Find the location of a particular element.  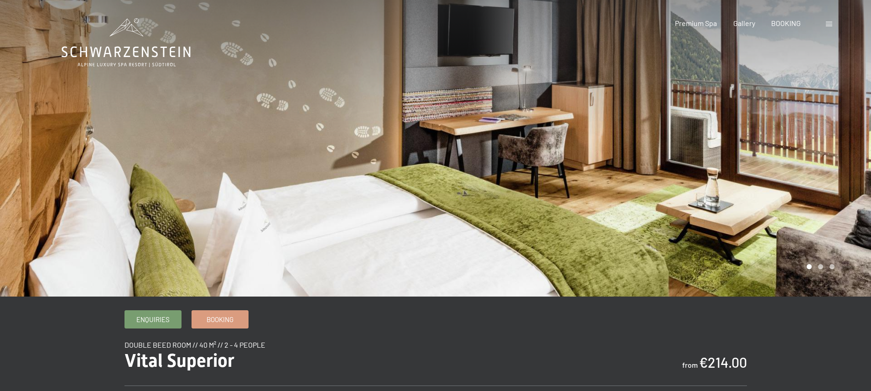

a: BOOKING is located at coordinates (786, 23).